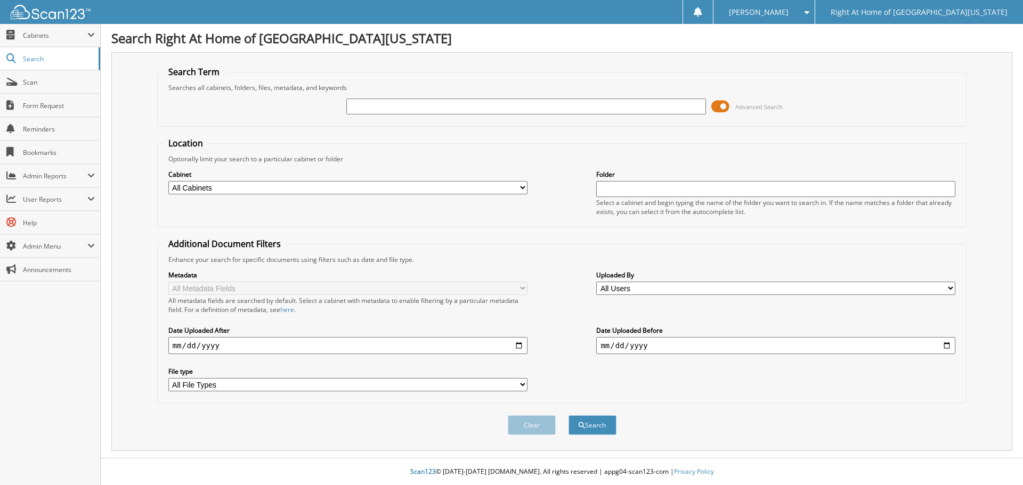 The height and width of the screenshot is (485, 1023). What do you see at coordinates (55, 199) in the screenshot?
I see `span: User Reports` at bounding box center [55, 199].